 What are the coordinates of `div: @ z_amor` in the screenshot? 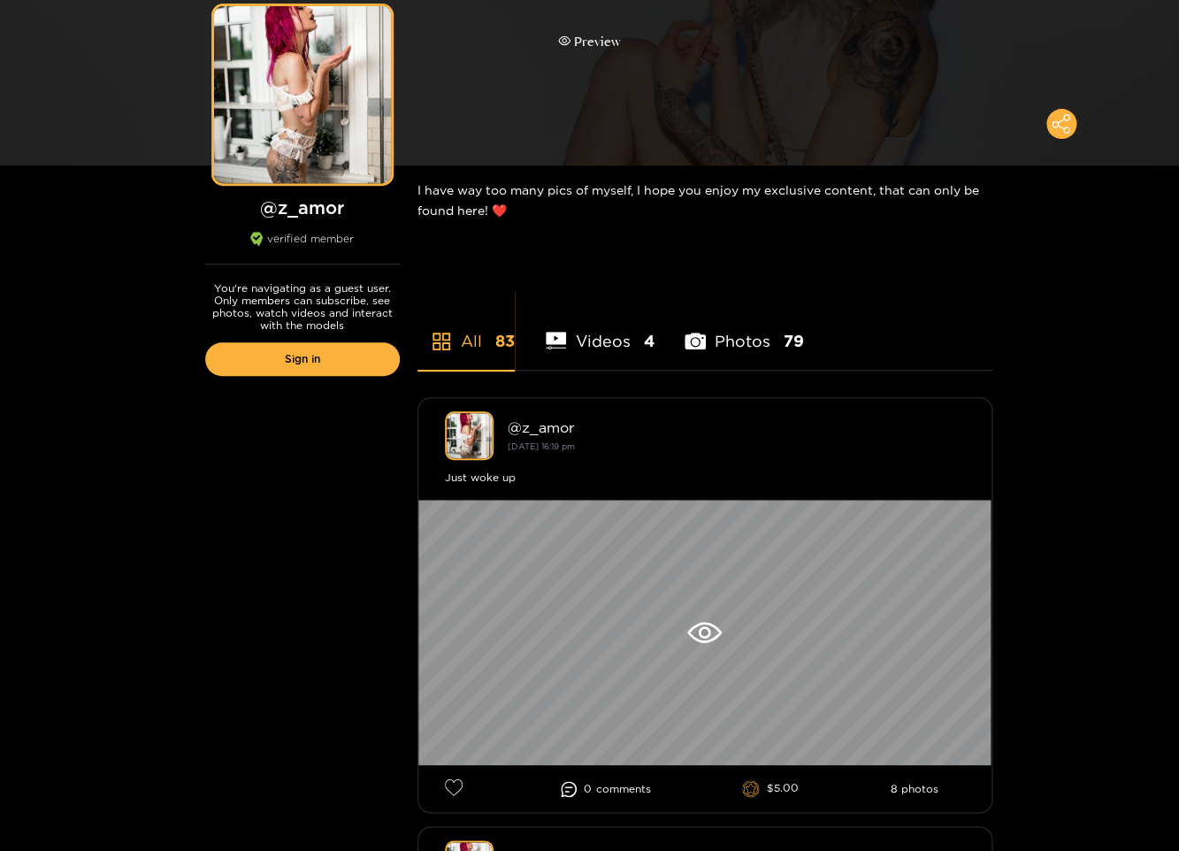 It's located at (736, 427).